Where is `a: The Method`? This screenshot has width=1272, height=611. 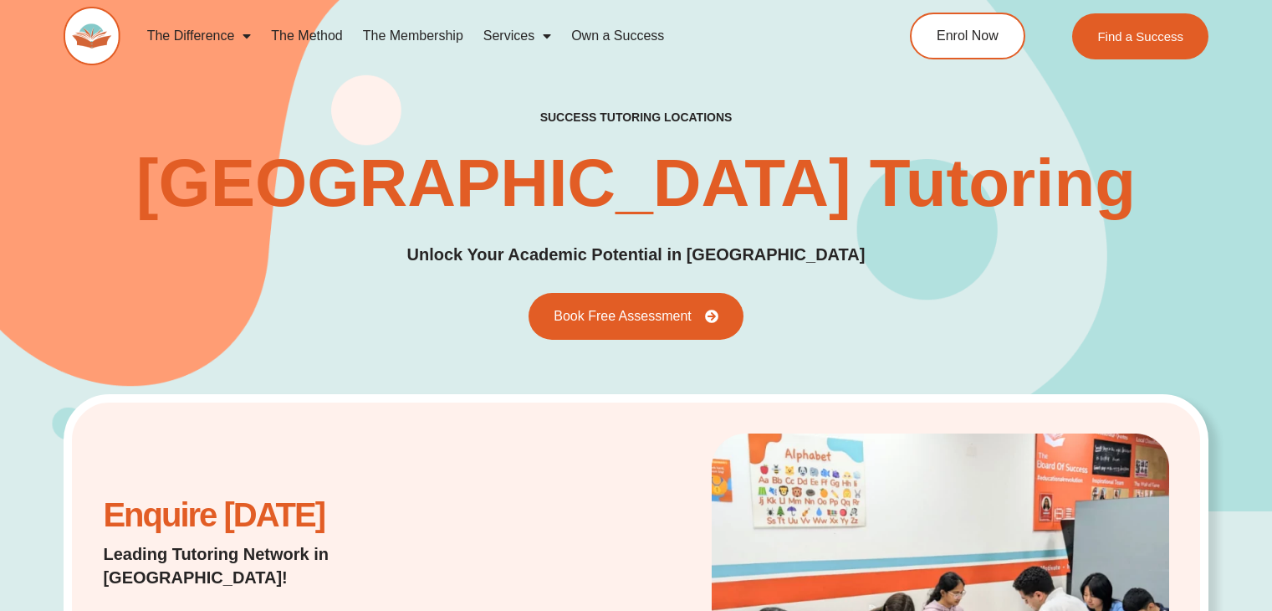
a: The Method is located at coordinates (306, 36).